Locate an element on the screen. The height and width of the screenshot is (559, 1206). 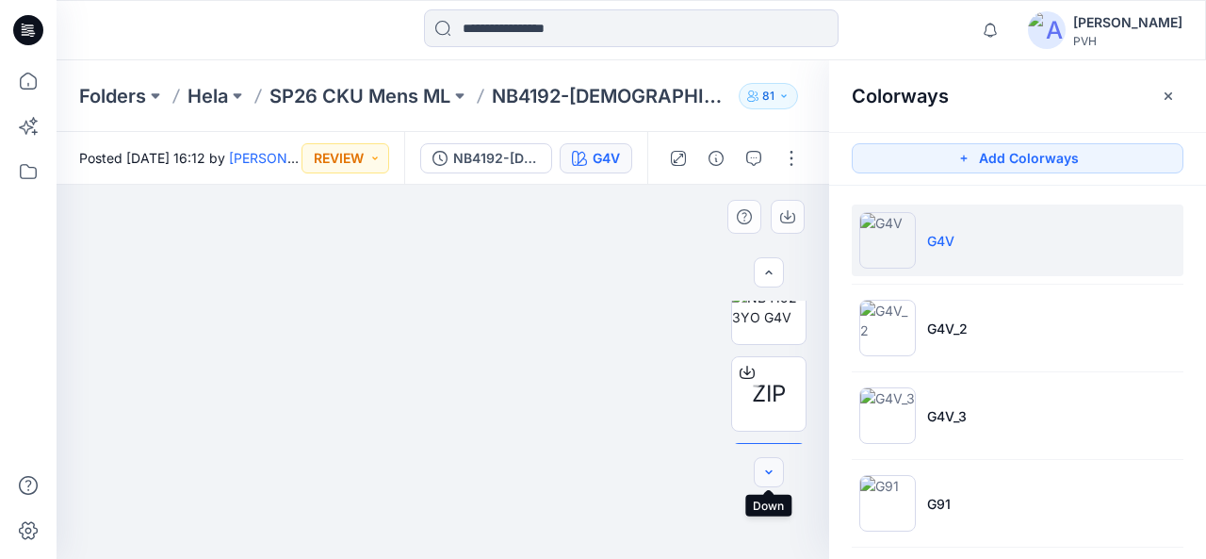
p: G4V_3 is located at coordinates (947, 416).